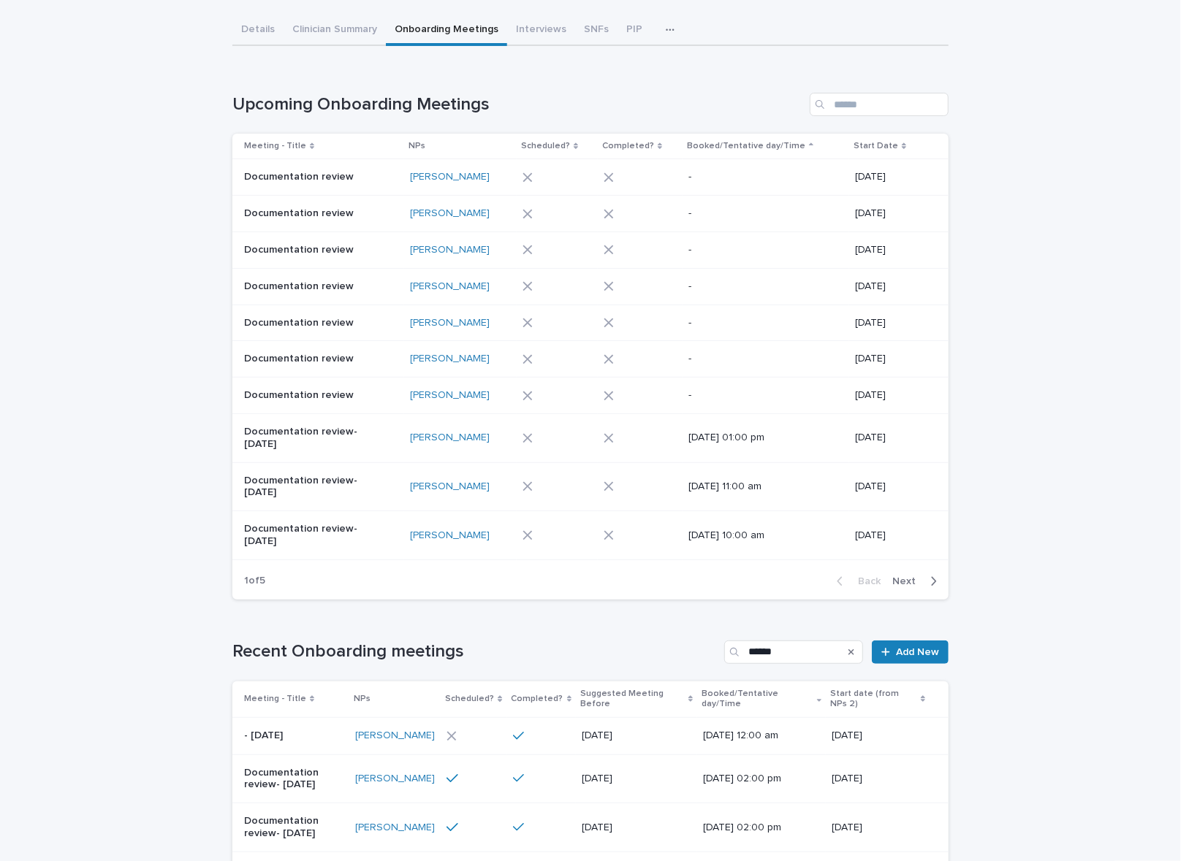 The height and width of the screenshot is (861, 1181). Describe the element at coordinates (875, 146) in the screenshot. I see `p: Start Date` at that location.